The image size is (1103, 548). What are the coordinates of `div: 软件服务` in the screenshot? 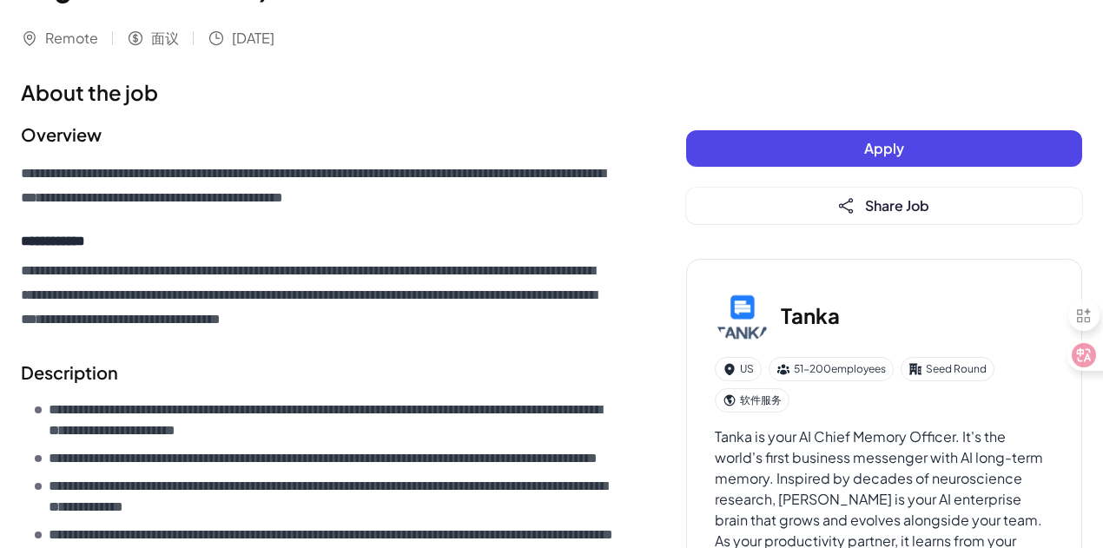 It's located at (752, 400).